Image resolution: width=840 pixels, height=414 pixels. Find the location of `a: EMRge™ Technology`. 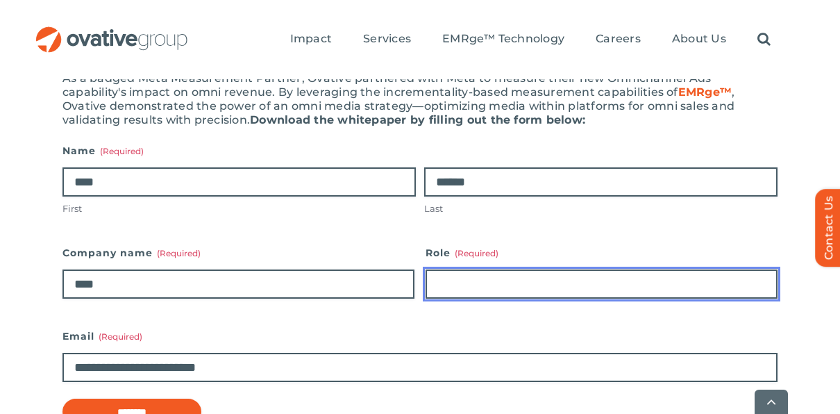

a: EMRge™ Technology is located at coordinates (503, 40).